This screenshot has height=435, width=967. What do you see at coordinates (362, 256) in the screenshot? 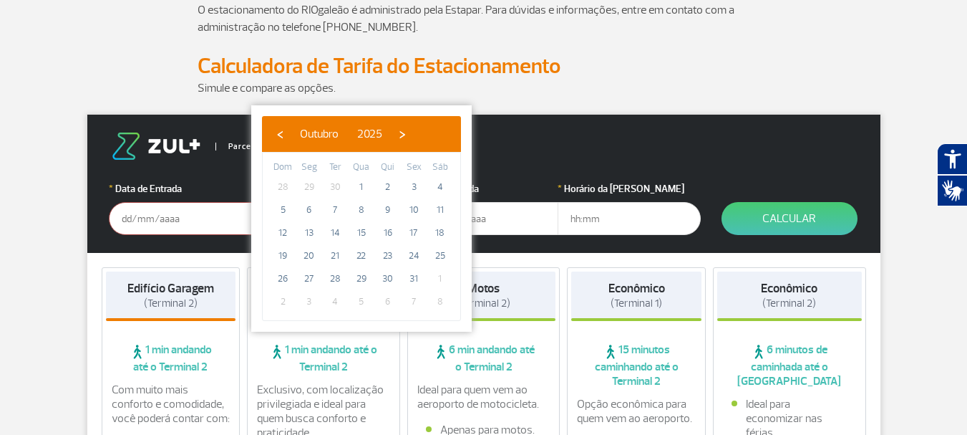
I see `span: 22` at bounding box center [362, 256].